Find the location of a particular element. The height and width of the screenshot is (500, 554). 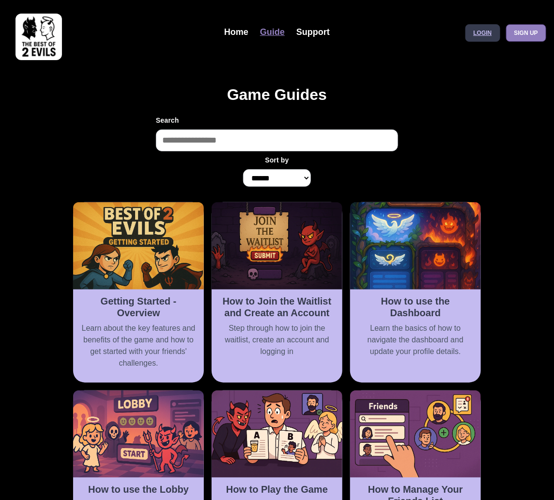

img: How to use the Dashboard is located at coordinates (416, 246).